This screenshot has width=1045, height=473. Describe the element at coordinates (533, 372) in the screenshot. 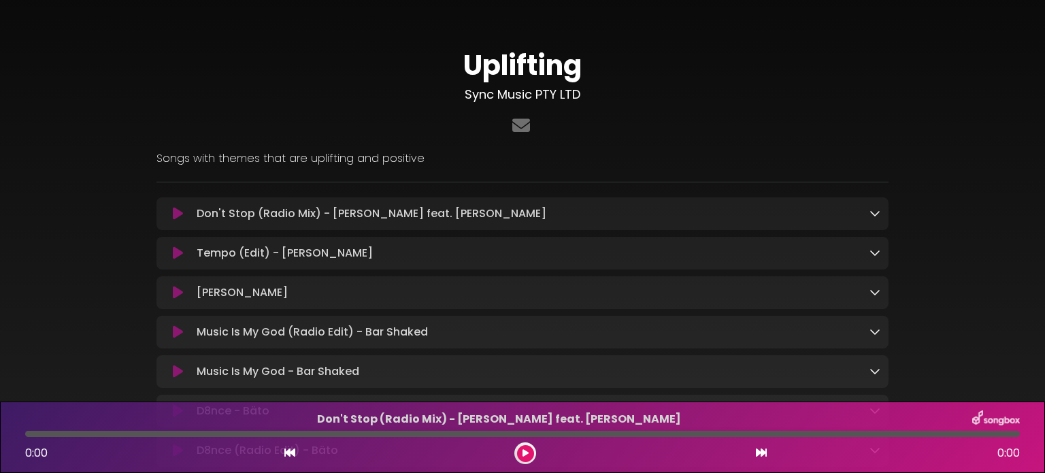

I see `p: Music Is My God - Bar Shaked` at that location.